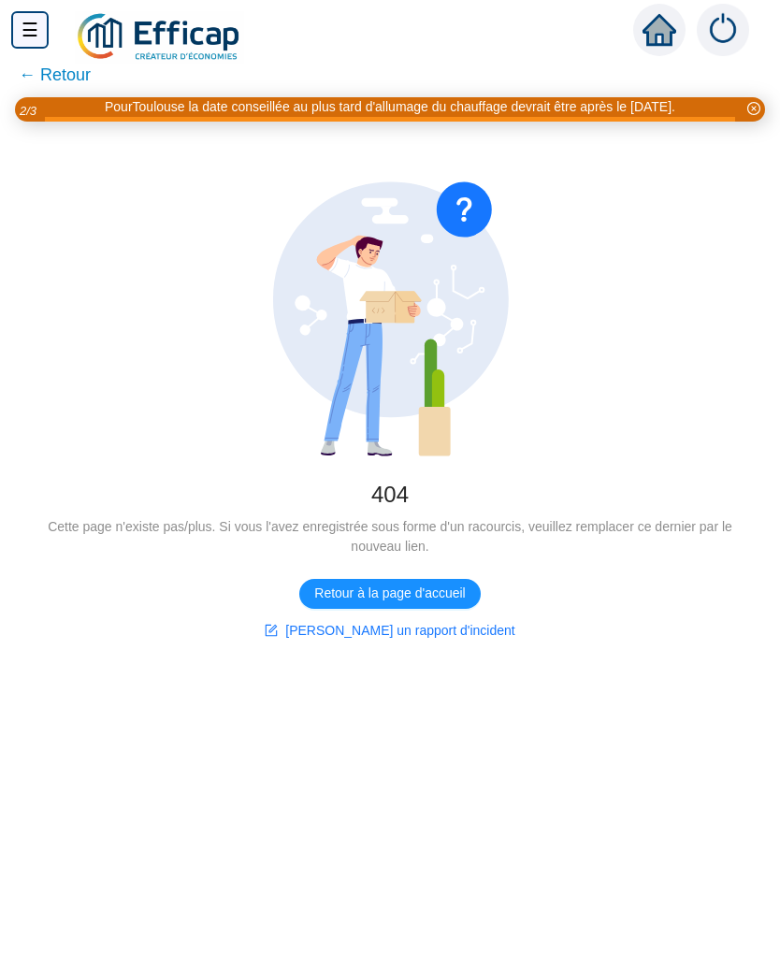 The height and width of the screenshot is (953, 780). What do you see at coordinates (389, 594) in the screenshot?
I see `button: Retour à la page d'accueil` at bounding box center [389, 594].